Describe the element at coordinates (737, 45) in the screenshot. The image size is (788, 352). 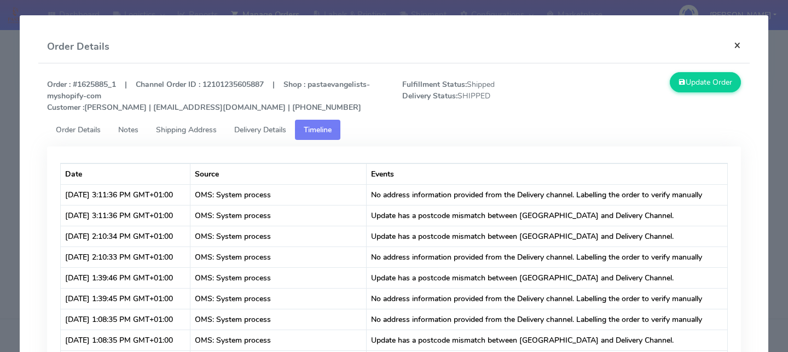
I see `button: Close` at that location.